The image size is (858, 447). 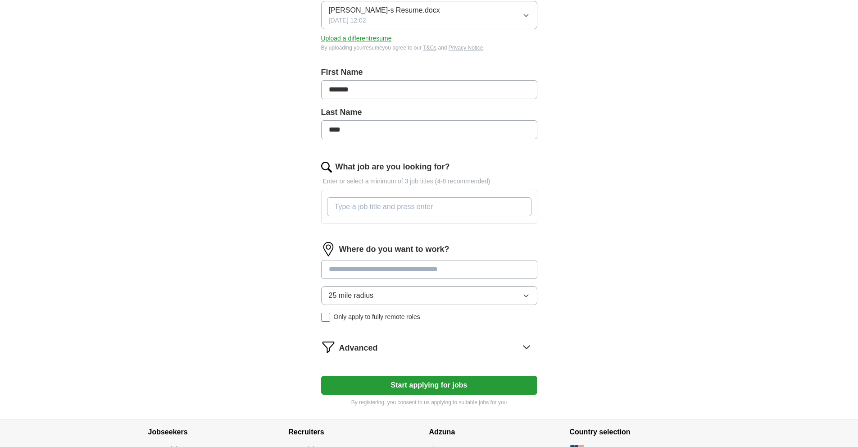 I want to click on label: Last Name, so click(x=429, y=112).